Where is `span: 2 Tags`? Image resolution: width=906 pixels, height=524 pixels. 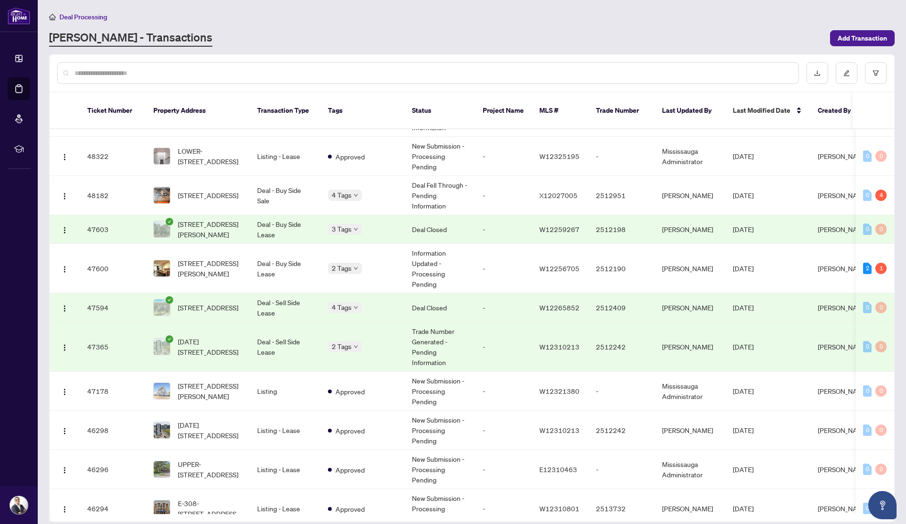 span: 2 Tags is located at coordinates (342, 346).